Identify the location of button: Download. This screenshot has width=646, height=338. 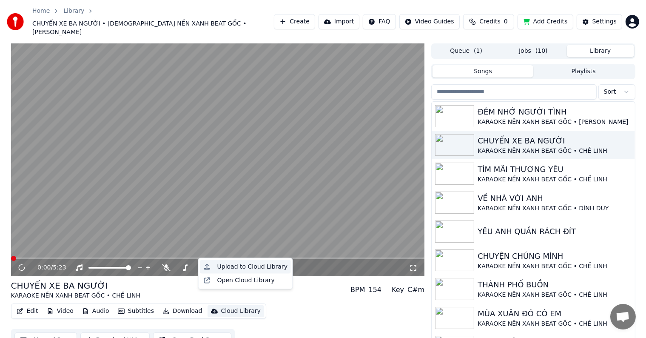
(182, 311).